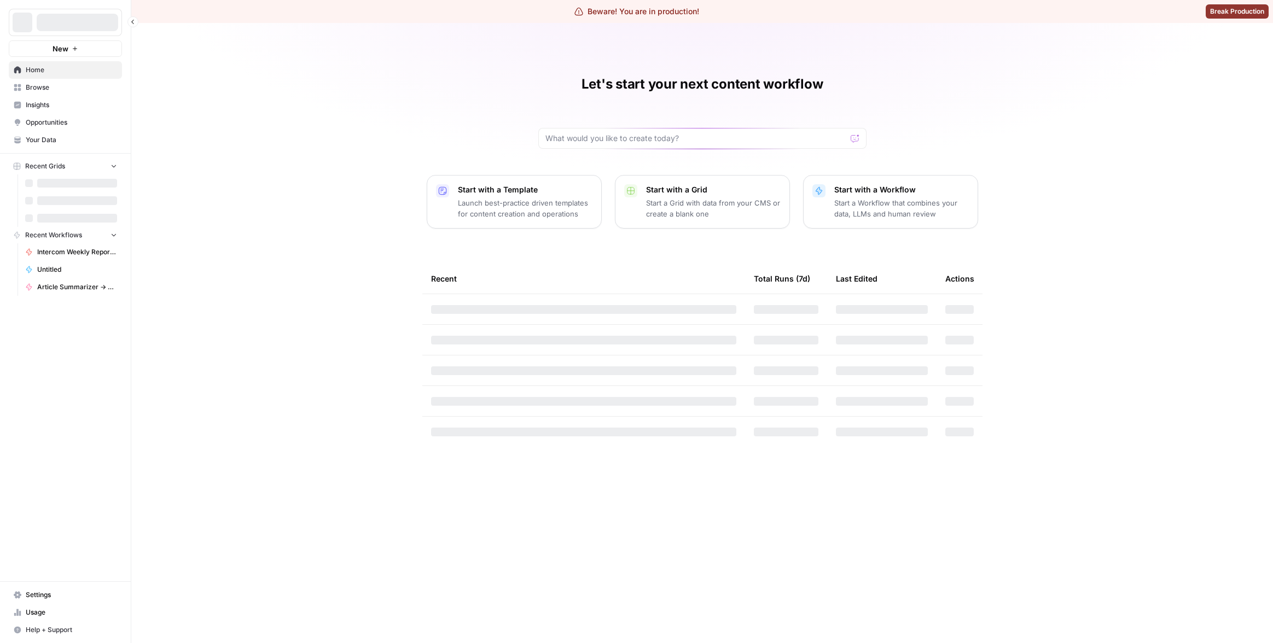  I want to click on span: Recent Grids, so click(45, 166).